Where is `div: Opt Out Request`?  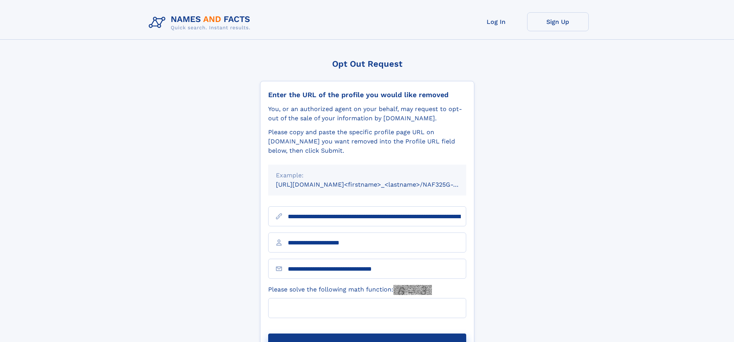 div: Opt Out Request is located at coordinates (367, 64).